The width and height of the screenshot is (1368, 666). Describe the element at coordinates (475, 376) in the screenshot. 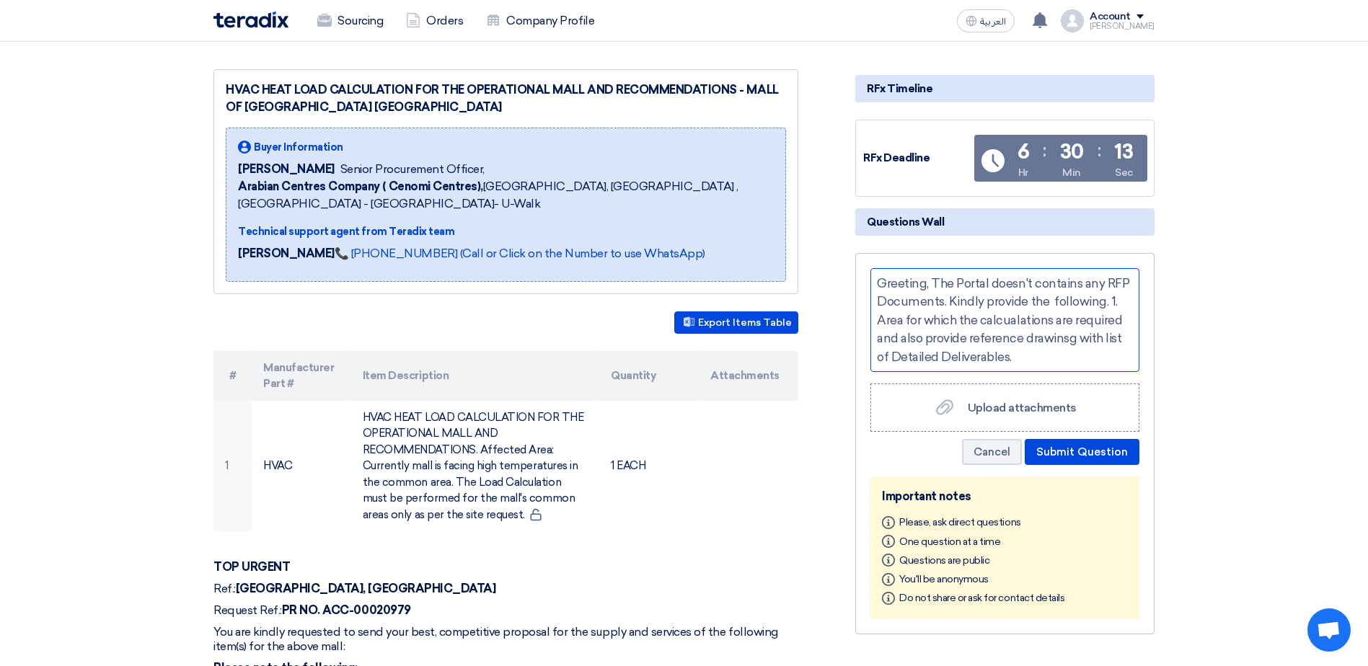

I see `th: Item Description` at that location.